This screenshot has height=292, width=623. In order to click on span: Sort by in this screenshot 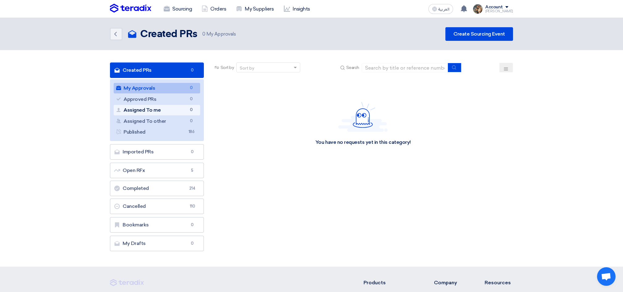, I will do `click(227, 67)`.